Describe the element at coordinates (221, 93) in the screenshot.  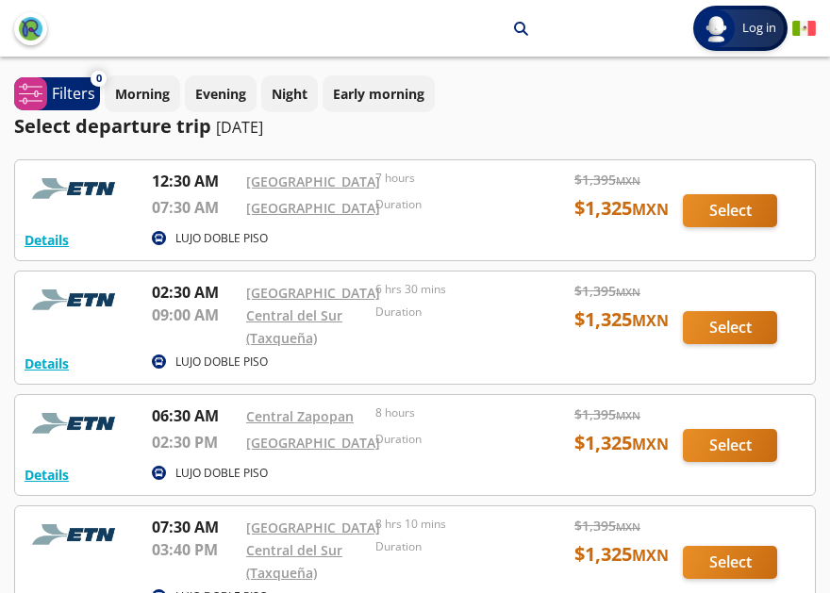
I see `button: Evening` at that location.